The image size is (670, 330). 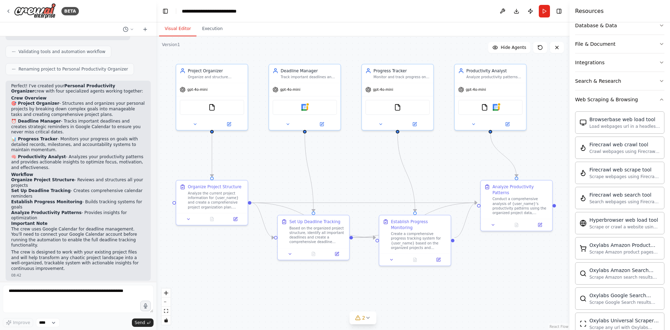 I want to click on button: zoom in, so click(x=166, y=293).